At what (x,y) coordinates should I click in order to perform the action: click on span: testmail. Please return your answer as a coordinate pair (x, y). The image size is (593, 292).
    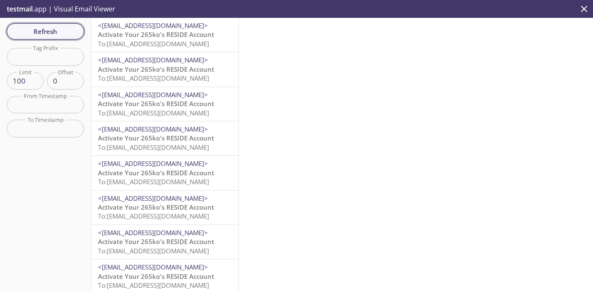
    Looking at the image, I should click on (20, 9).